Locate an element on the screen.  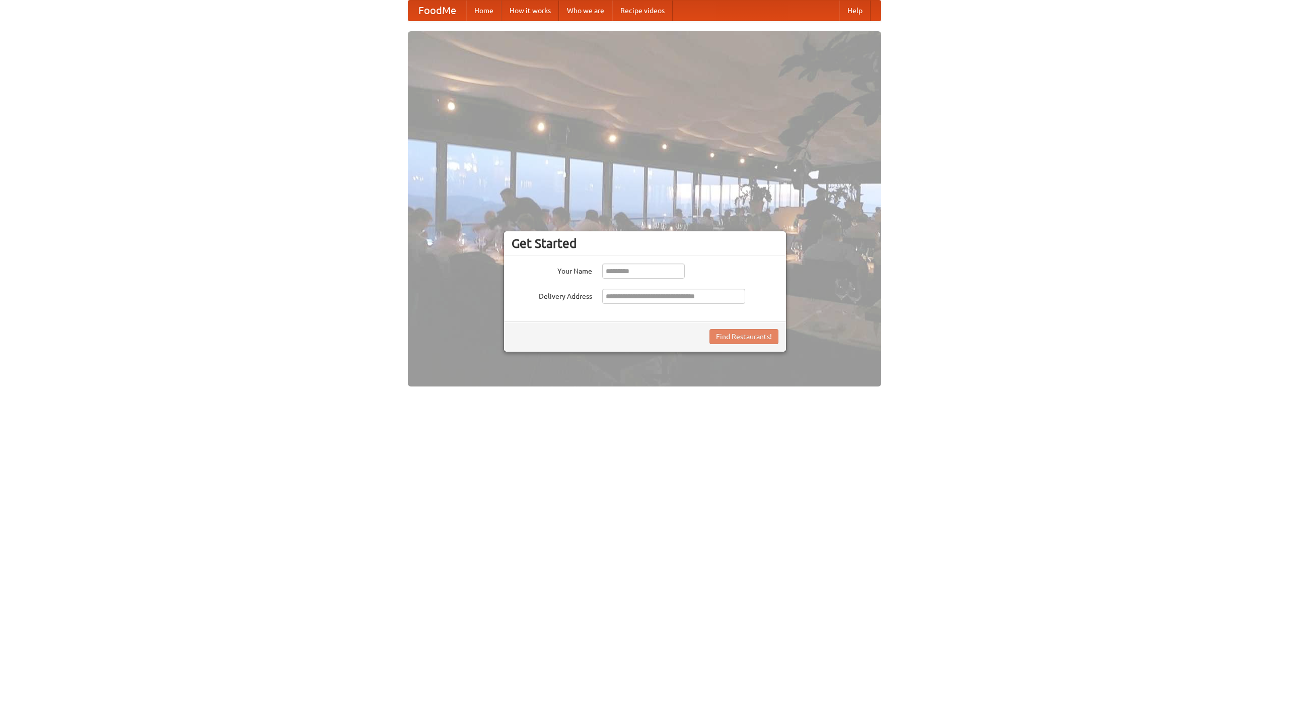
label: Your Name is located at coordinates (552, 269).